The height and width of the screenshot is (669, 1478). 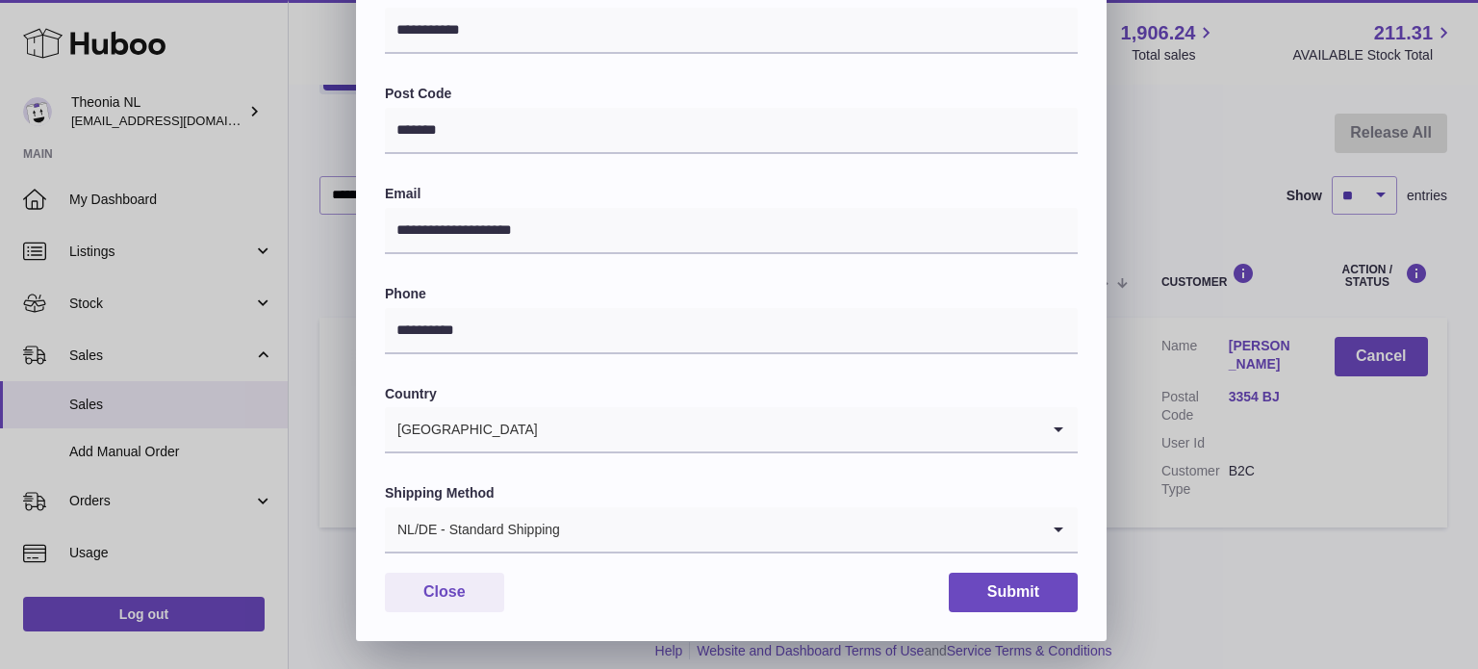 I want to click on button: Close, so click(x=445, y=592).